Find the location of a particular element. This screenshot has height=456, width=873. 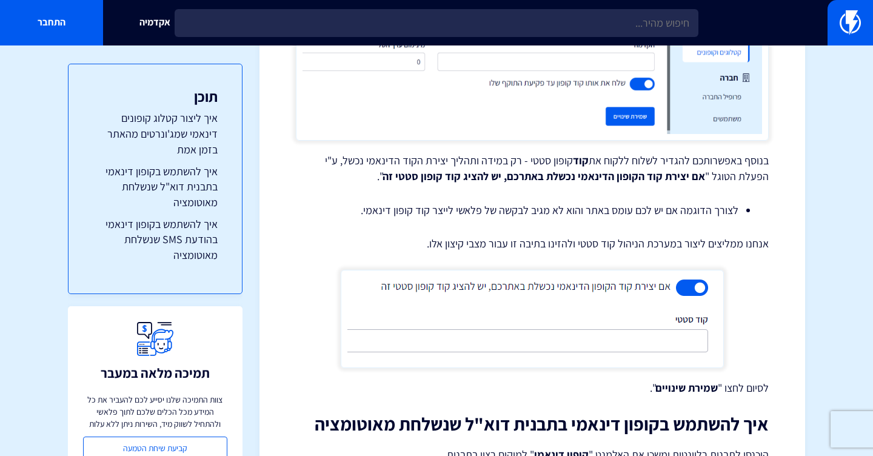

h2: איך להשתמש בקופון דינאמי בתבנית דוא"ל שנשלחת מאוטומציה is located at coordinates (532, 424).